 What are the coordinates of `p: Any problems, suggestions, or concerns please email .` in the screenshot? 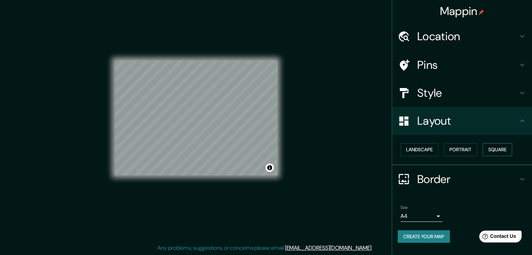 It's located at (265, 248).